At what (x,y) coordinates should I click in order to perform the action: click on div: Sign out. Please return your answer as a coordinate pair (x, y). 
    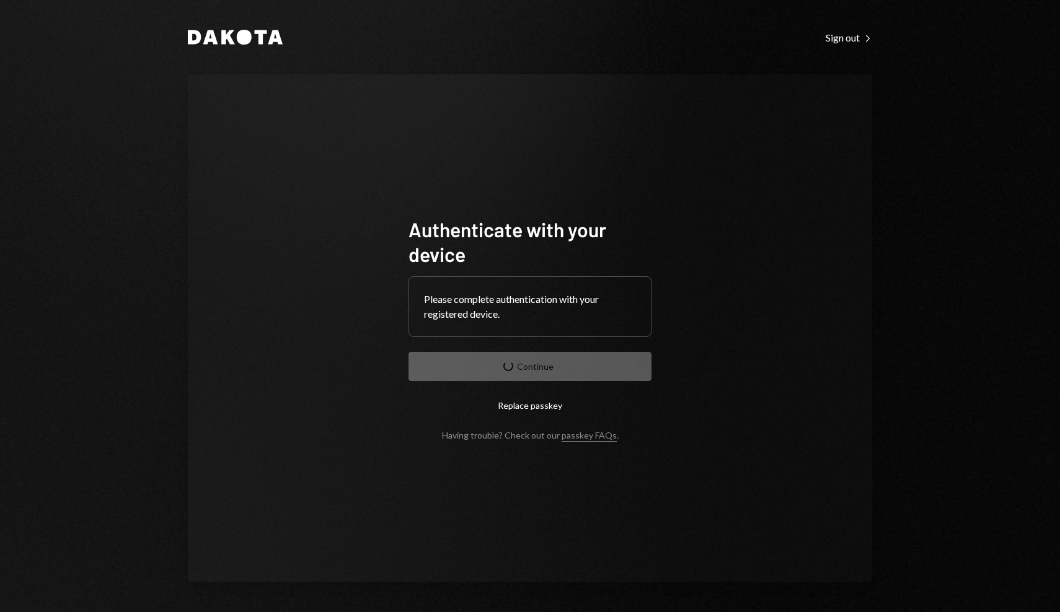
    Looking at the image, I should click on (849, 38).